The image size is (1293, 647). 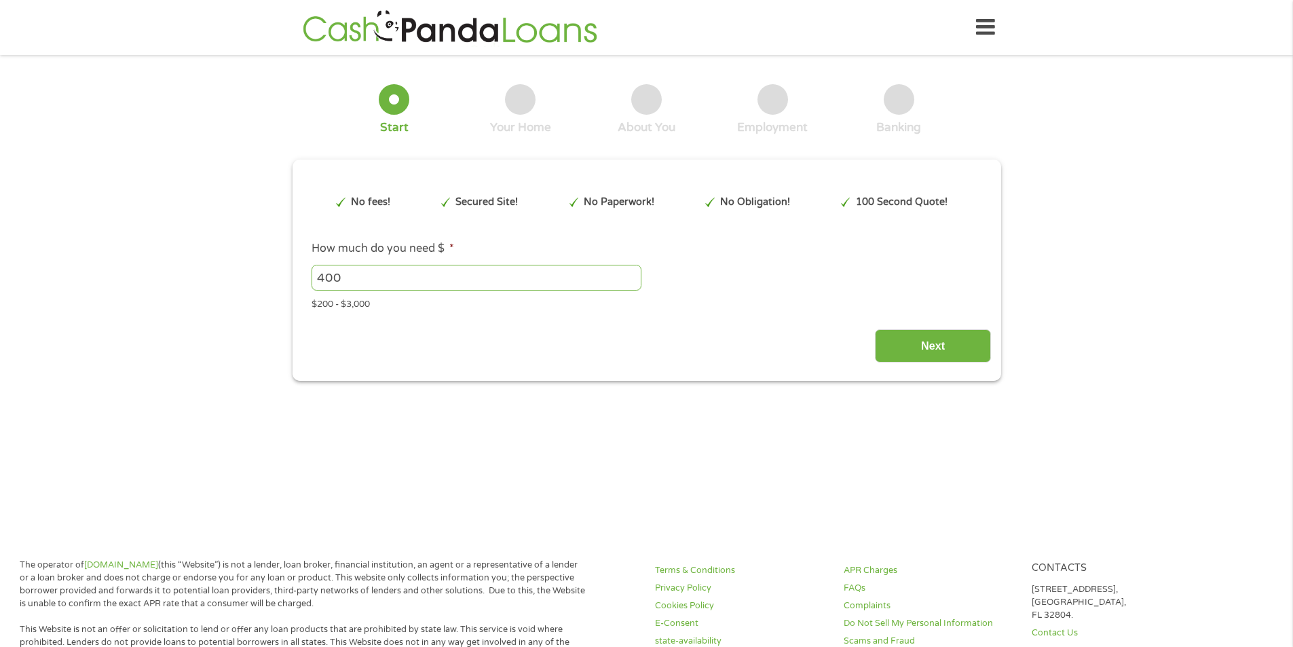 I want to click on p: Secured Site!, so click(x=487, y=202).